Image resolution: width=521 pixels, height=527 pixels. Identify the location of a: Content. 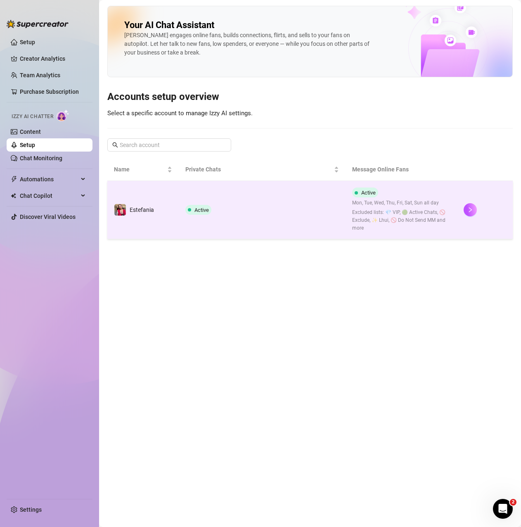
(30, 132).